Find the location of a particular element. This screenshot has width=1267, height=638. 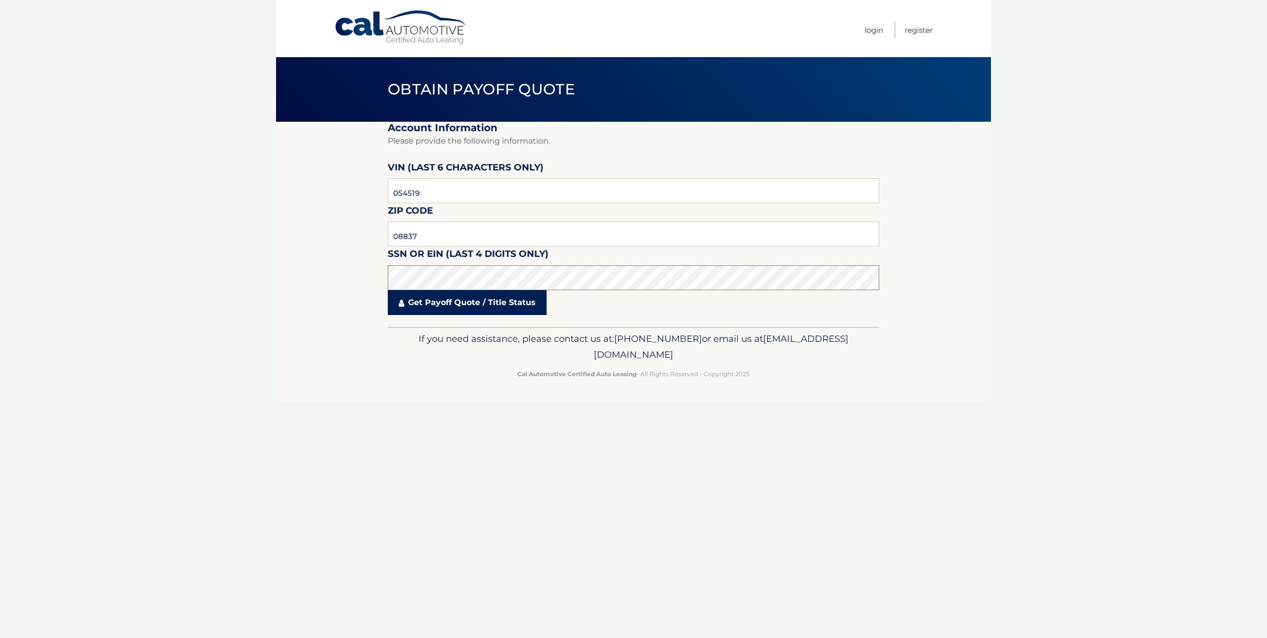

a: Get Payoff Quote / Title Status is located at coordinates (467, 302).